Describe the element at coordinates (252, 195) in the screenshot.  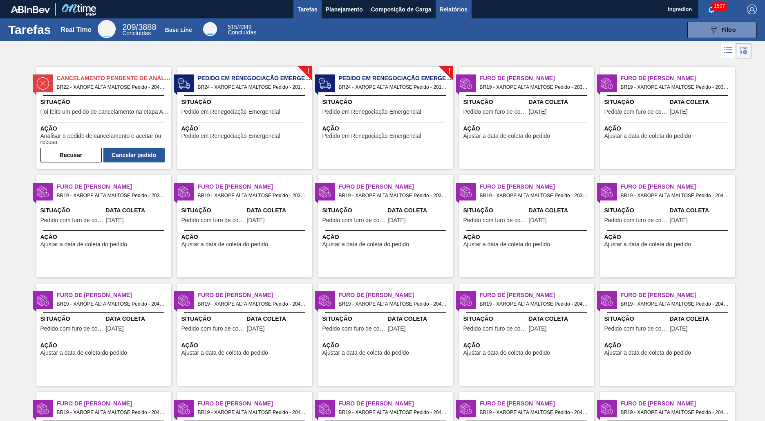
I see `span: BR19 - XAROPE ALTA MALTOSE Pedido - 2036201` at that location.